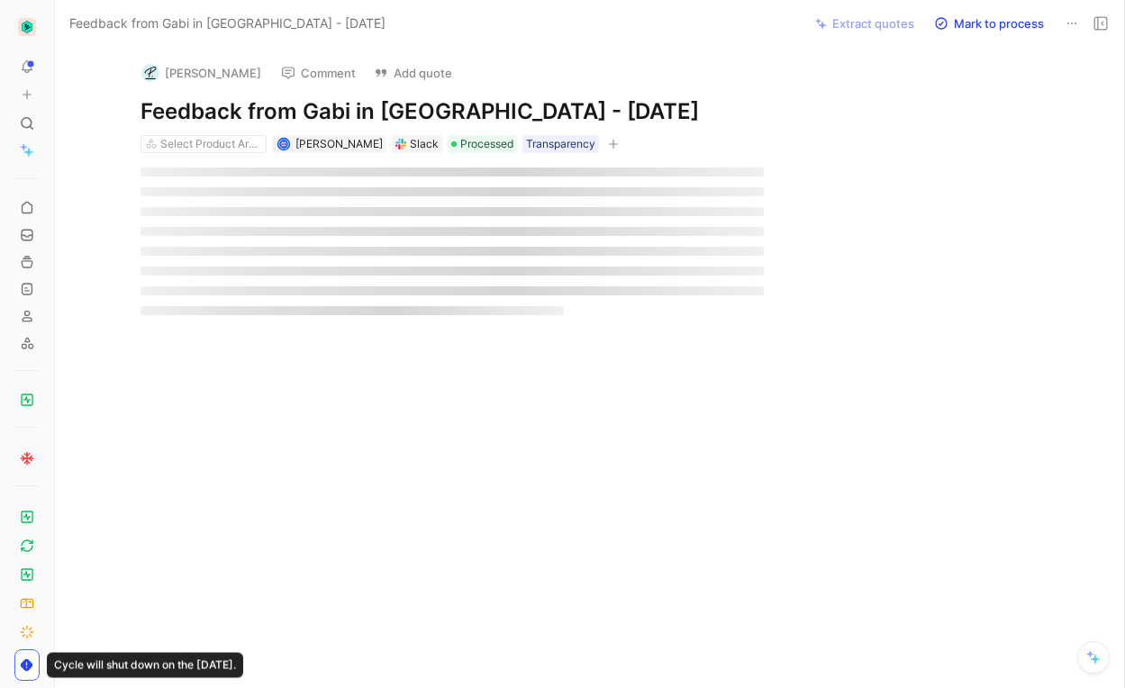 The image size is (1125, 688). What do you see at coordinates (211, 144) in the screenshot?
I see `div: Select Product Areas` at bounding box center [211, 144].